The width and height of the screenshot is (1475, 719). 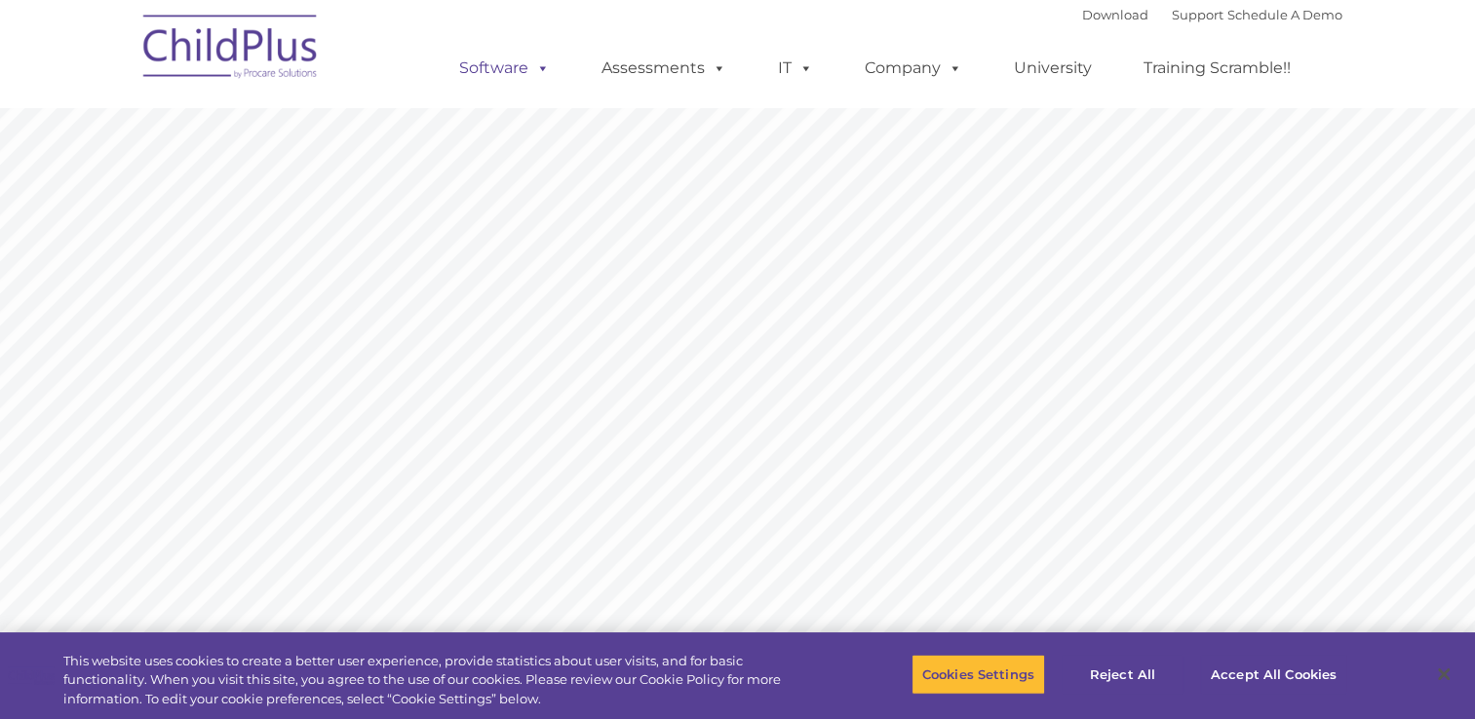 What do you see at coordinates (913, 68) in the screenshot?
I see `a: Company` at bounding box center [913, 68].